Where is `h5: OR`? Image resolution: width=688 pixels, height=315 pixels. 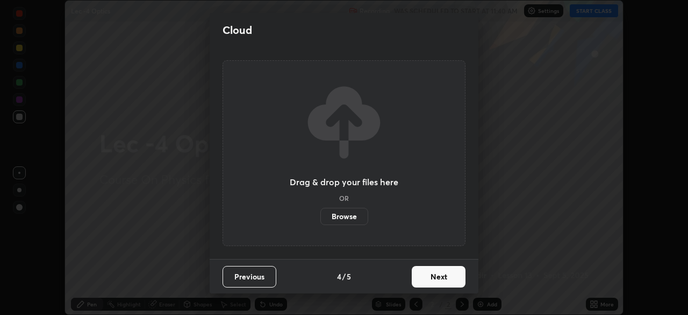
h5: OR is located at coordinates (344, 198).